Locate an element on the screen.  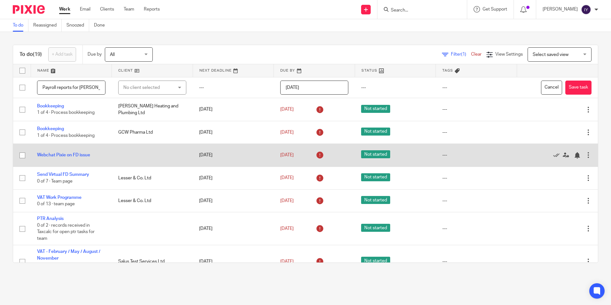
div: No client selected is located at coordinates (148, 88).